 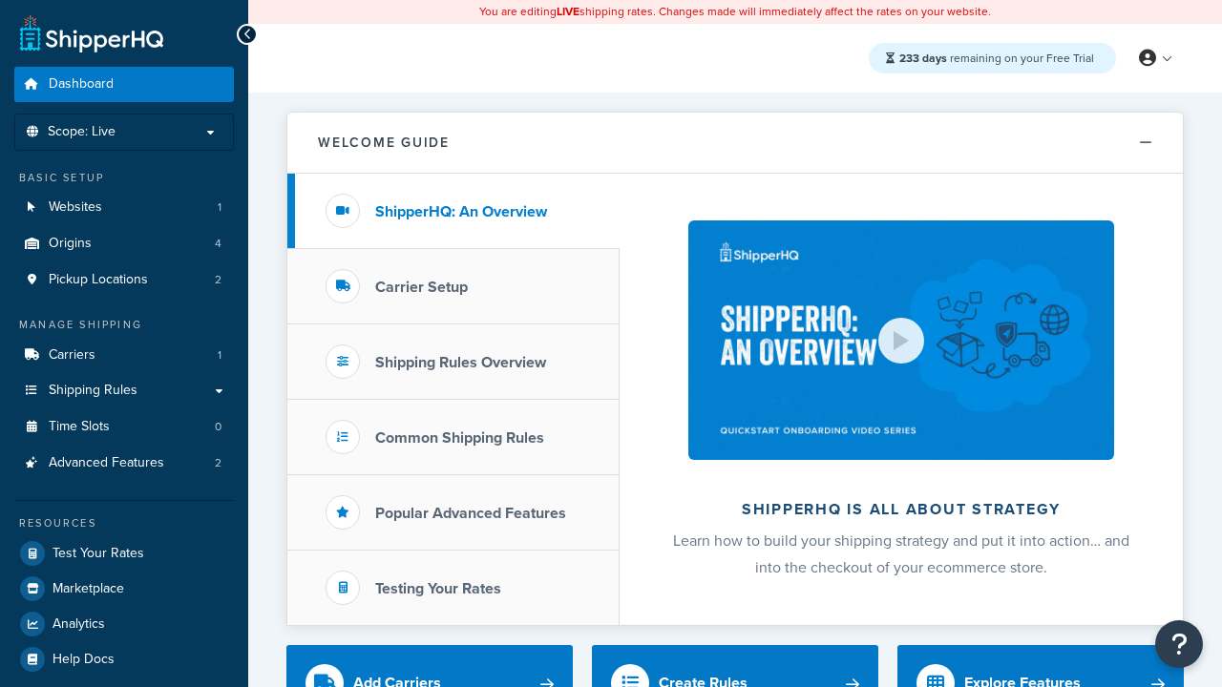 I want to click on span: Time Slots, so click(x=79, y=427).